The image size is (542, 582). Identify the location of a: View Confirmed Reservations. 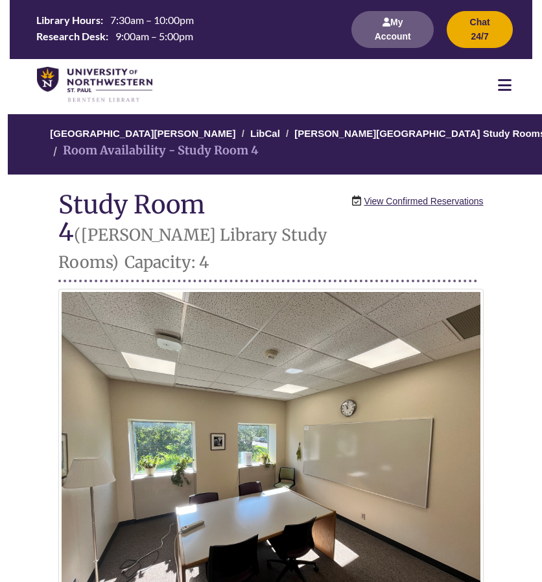
(423, 201).